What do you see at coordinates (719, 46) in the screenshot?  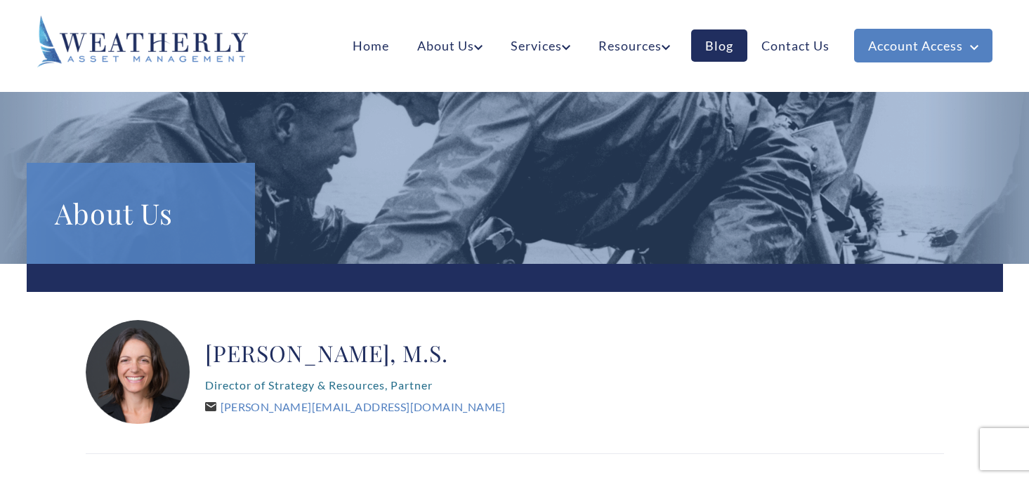 I see `a: Blog` at bounding box center [719, 46].